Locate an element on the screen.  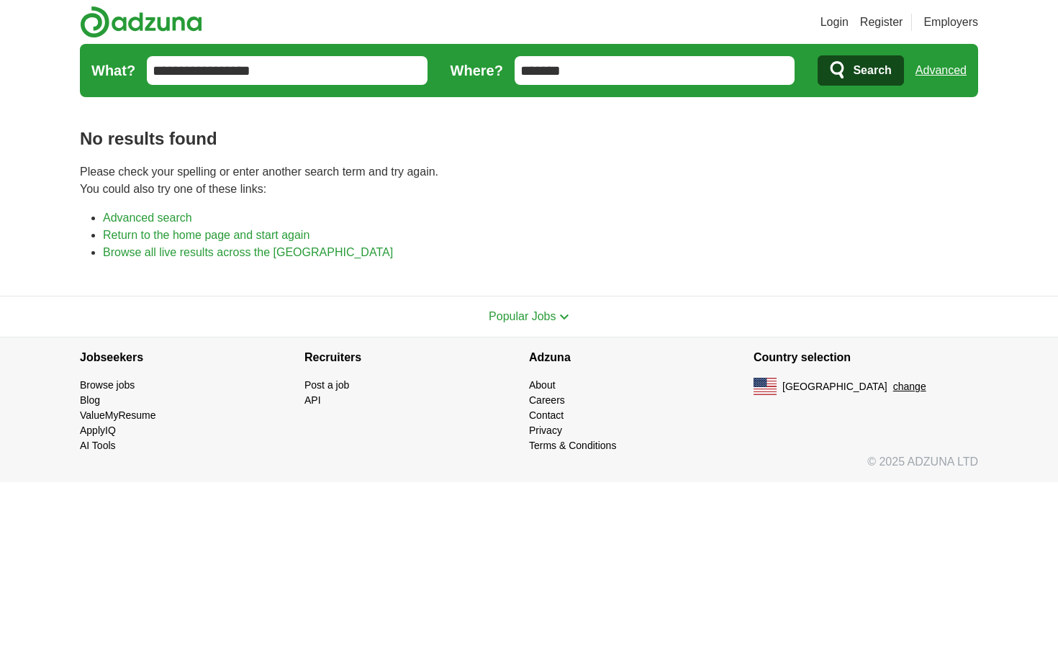
span: Search is located at coordinates (871, 71).